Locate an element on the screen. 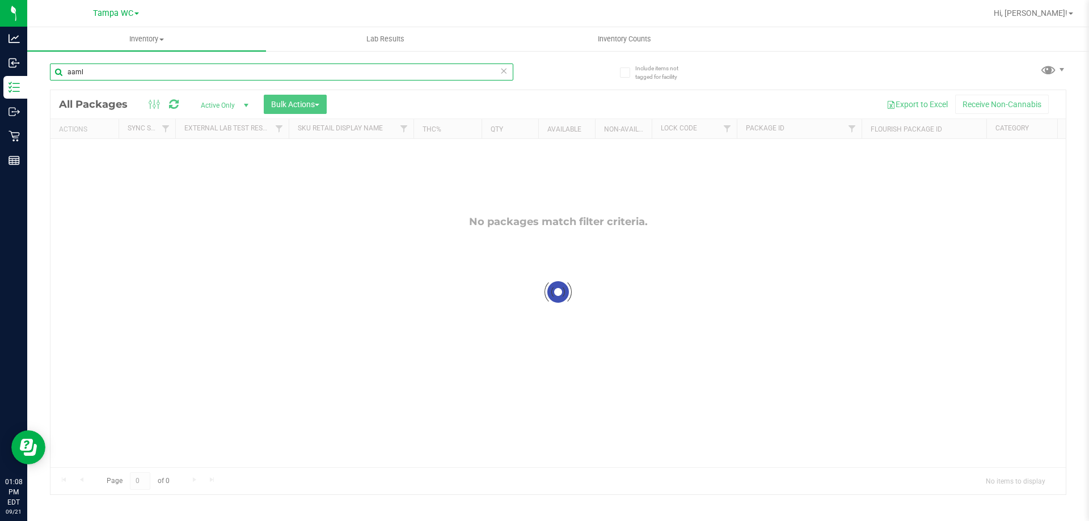 This screenshot has width=1089, height=521. inline-svg: Outbound is located at coordinates (14, 112).